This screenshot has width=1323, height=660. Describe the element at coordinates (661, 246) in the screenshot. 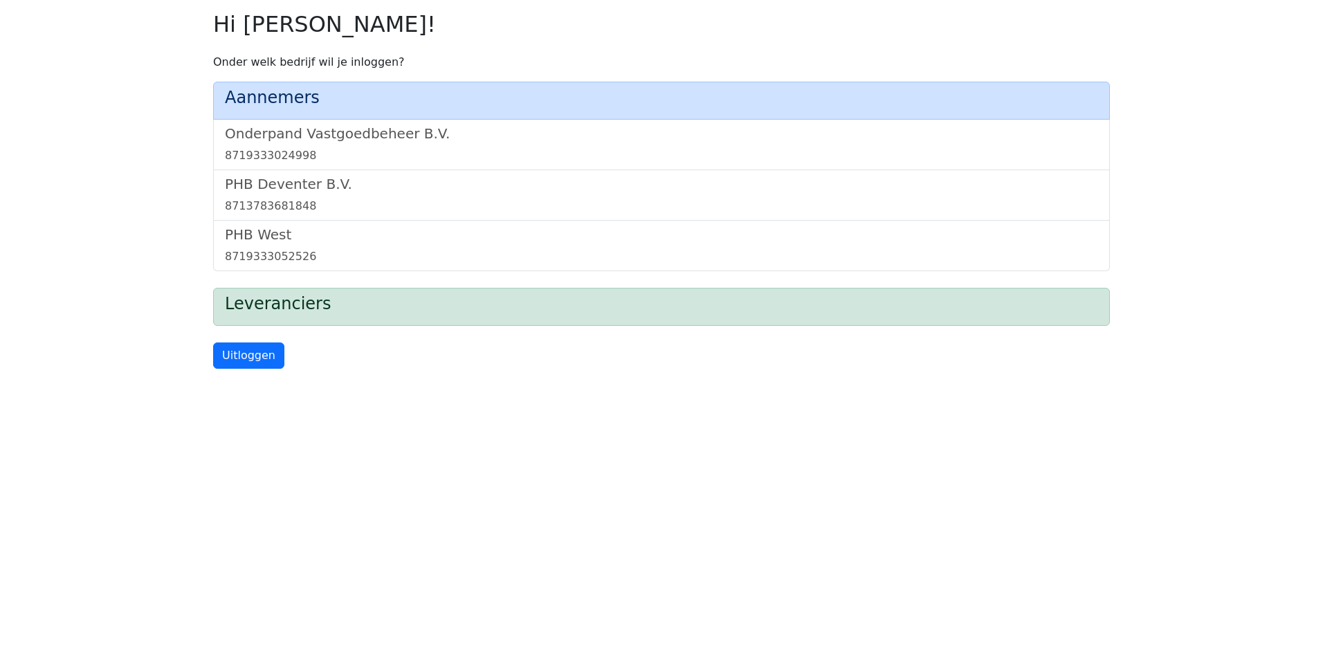

I see `a: PHB West8719333052526` at that location.